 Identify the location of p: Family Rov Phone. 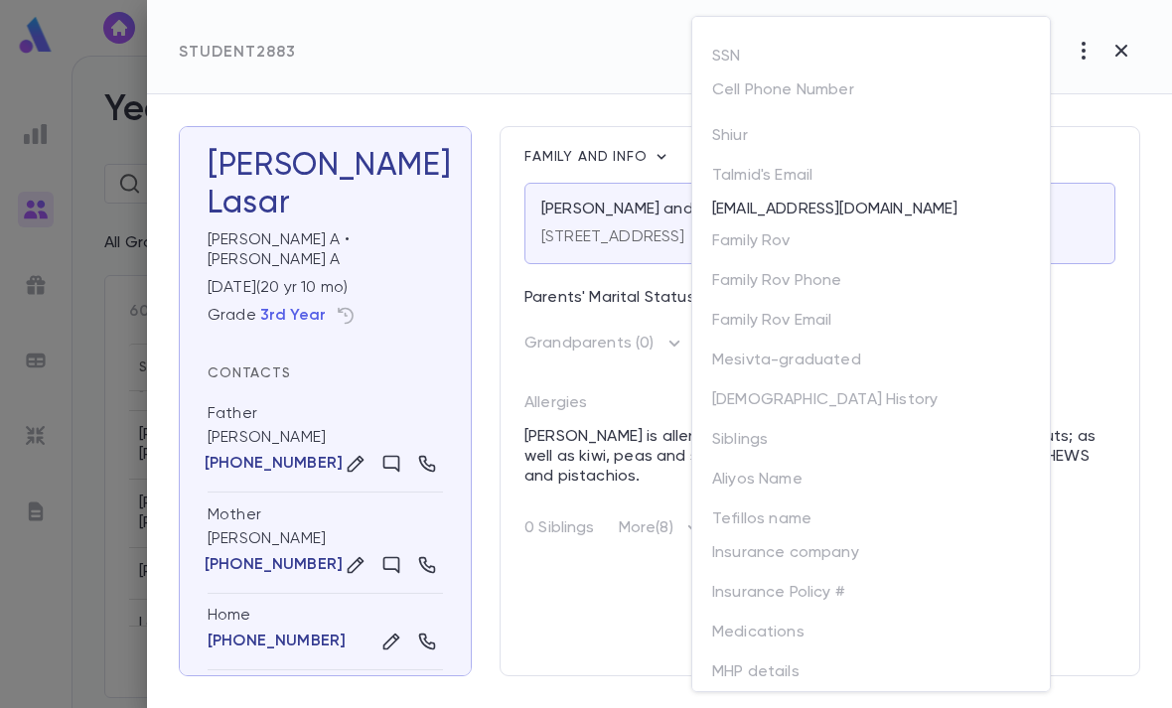
(793, 285).